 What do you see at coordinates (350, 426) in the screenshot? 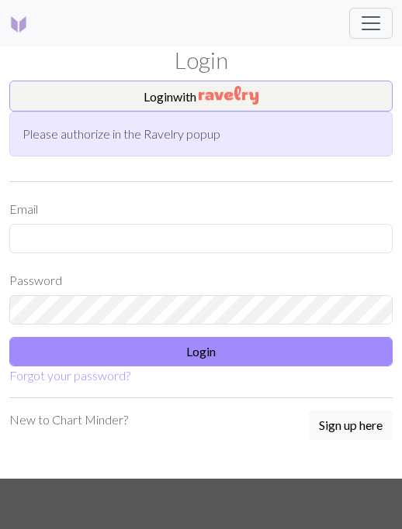
I see `button: Sign up here` at bounding box center [350, 426].